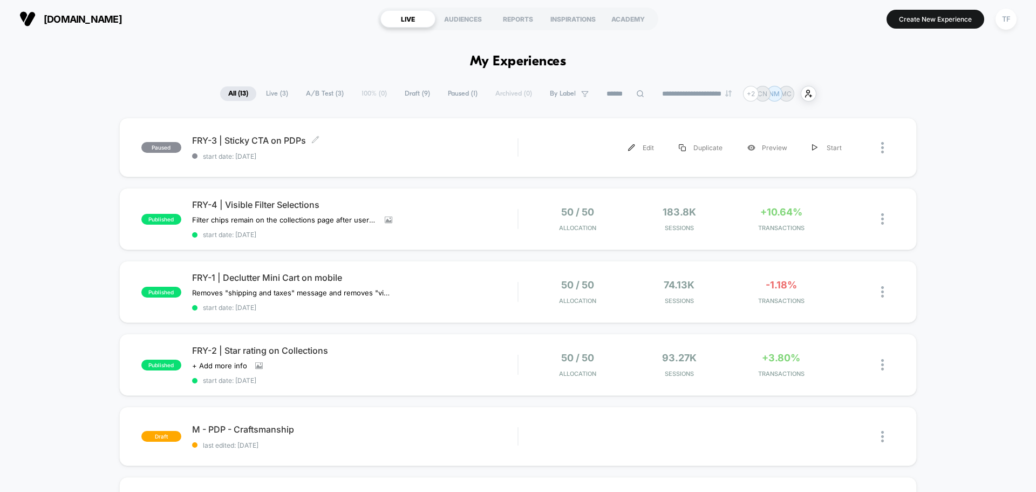 The width and height of the screenshot is (1036, 492). What do you see at coordinates (463, 19) in the screenshot?
I see `div: AUDIENCES` at bounding box center [463, 19].